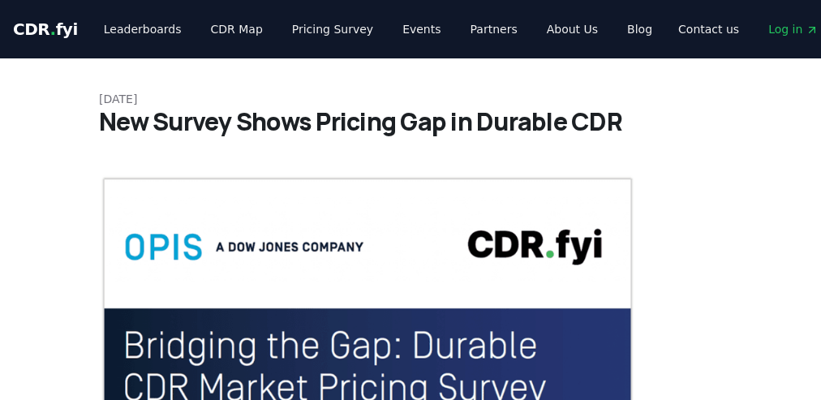  What do you see at coordinates (494, 29) in the screenshot?
I see `a: Partners` at bounding box center [494, 29].